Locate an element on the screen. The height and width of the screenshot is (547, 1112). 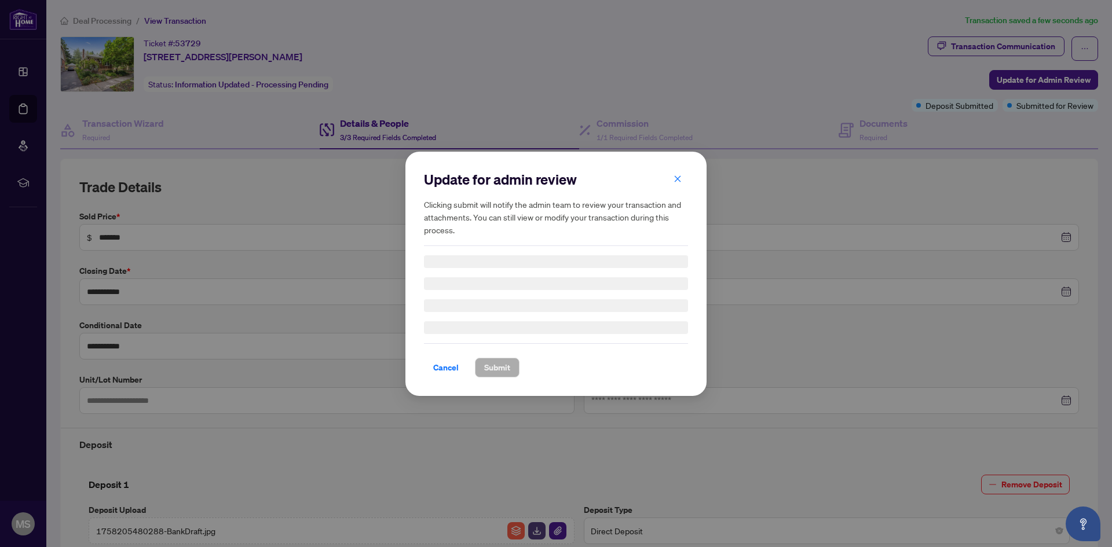
button: Open asap is located at coordinates (1083, 524).